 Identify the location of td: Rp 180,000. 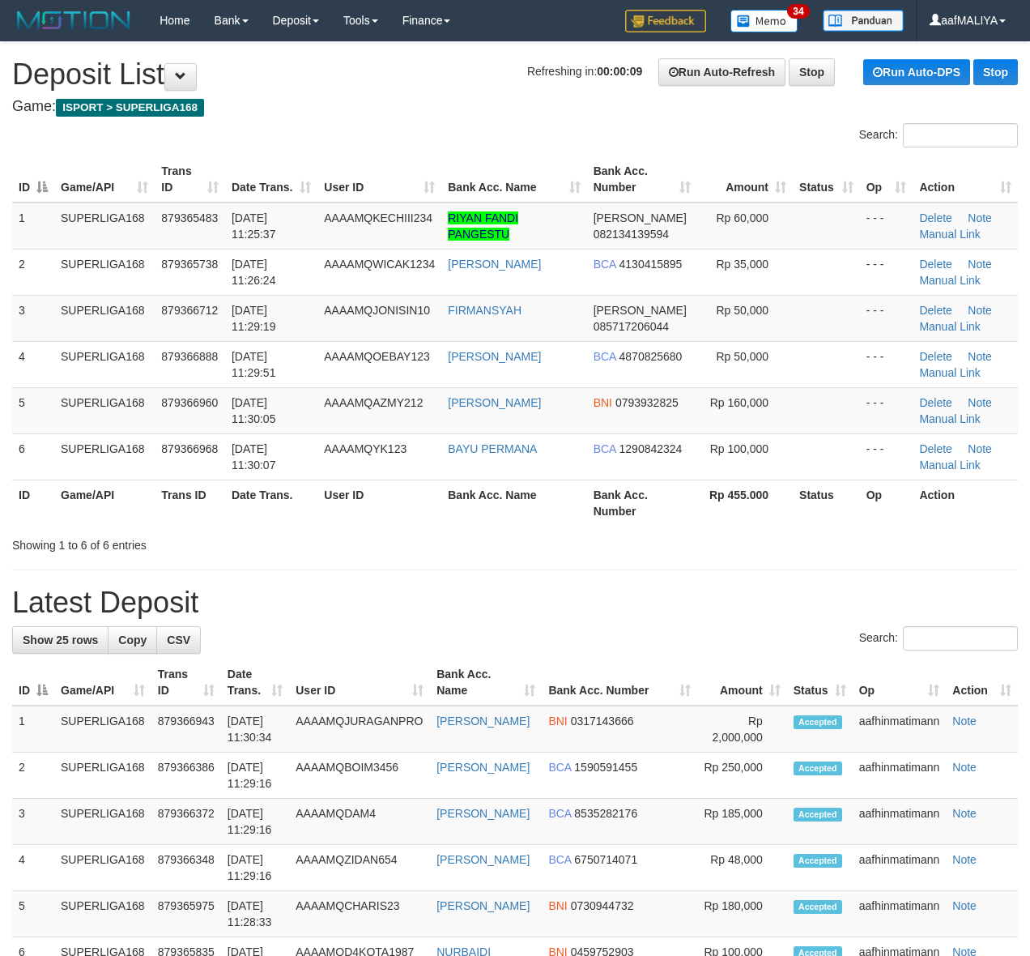
(742, 914).